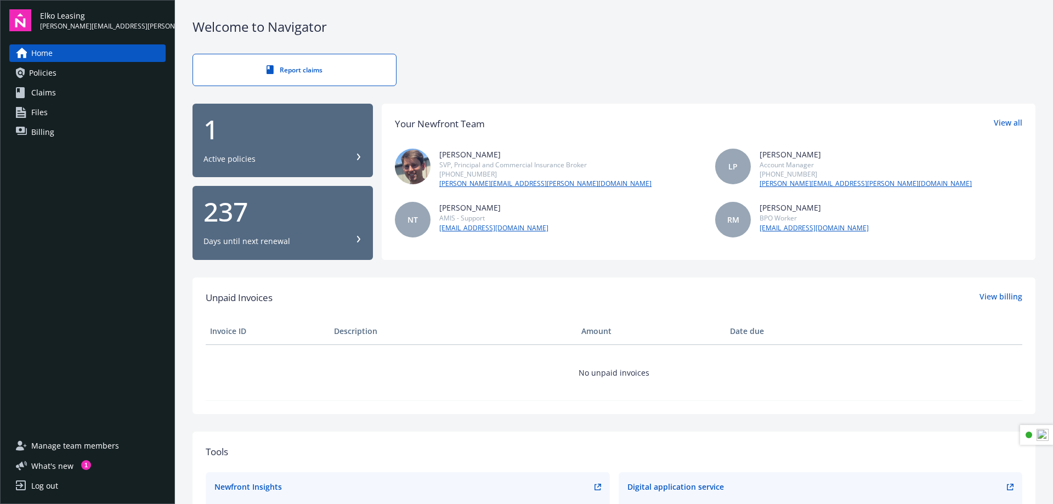 The height and width of the screenshot is (504, 1053). I want to click on span: Home, so click(42, 53).